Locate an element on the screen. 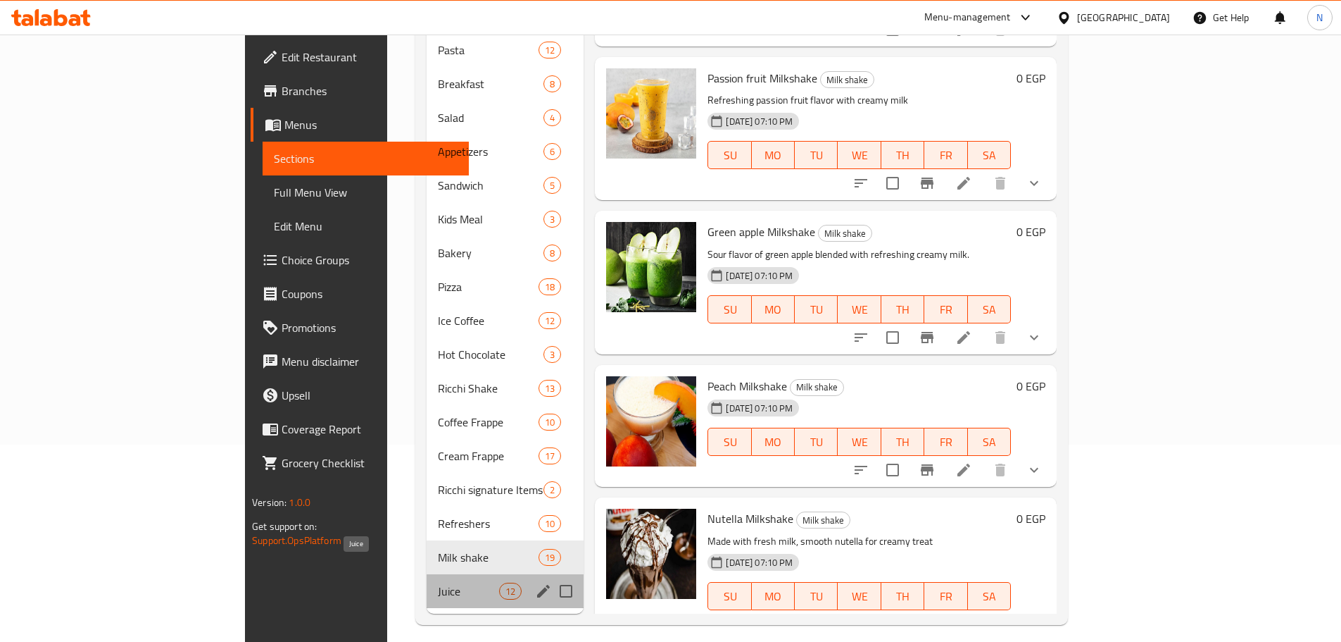  div: Ricchi signature Items2 is located at coordinates (506, 489).